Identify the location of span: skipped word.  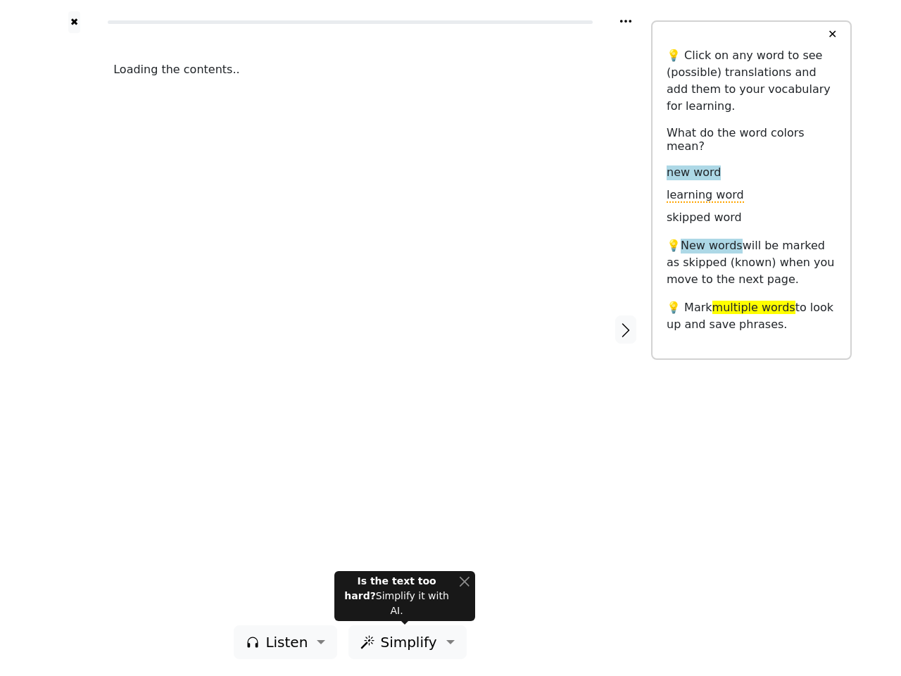
(704, 217).